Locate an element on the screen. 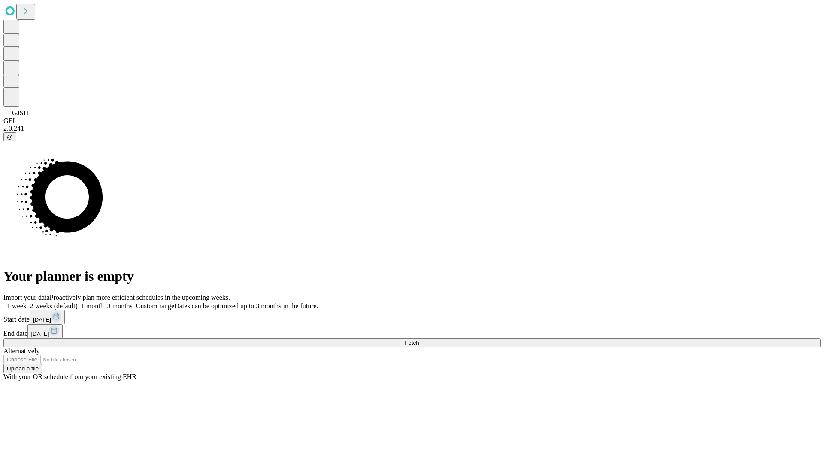  button: Upload a file is located at coordinates (23, 369).